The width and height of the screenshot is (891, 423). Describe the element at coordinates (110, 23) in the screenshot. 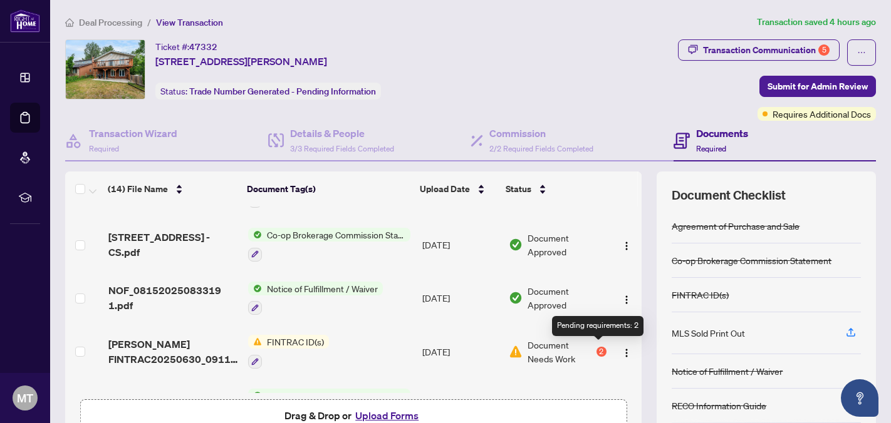

I see `span: Deal Processing` at that location.